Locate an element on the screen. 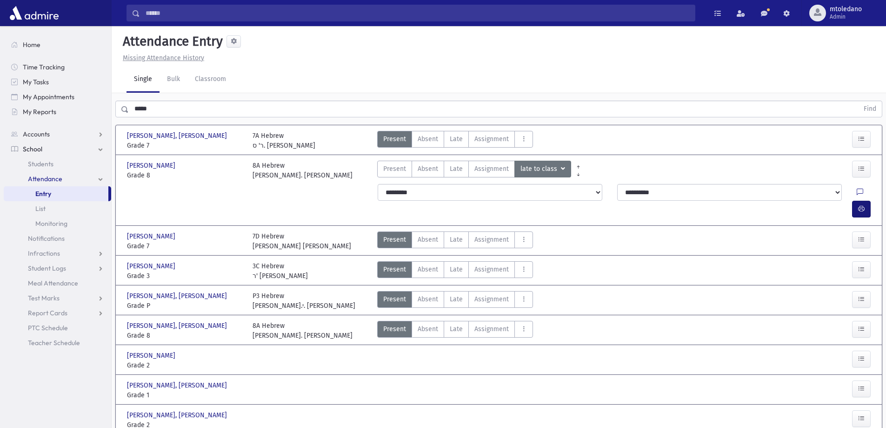 The image size is (886, 428). span: Student Logs is located at coordinates (47, 268).